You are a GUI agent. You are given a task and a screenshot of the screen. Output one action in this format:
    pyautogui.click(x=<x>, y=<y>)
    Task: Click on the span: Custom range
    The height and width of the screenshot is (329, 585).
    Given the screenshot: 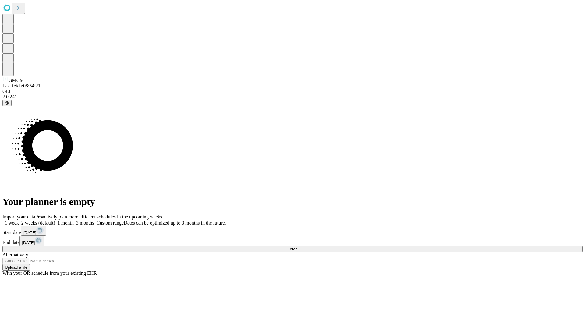 What is the action you would take?
    pyautogui.click(x=110, y=223)
    